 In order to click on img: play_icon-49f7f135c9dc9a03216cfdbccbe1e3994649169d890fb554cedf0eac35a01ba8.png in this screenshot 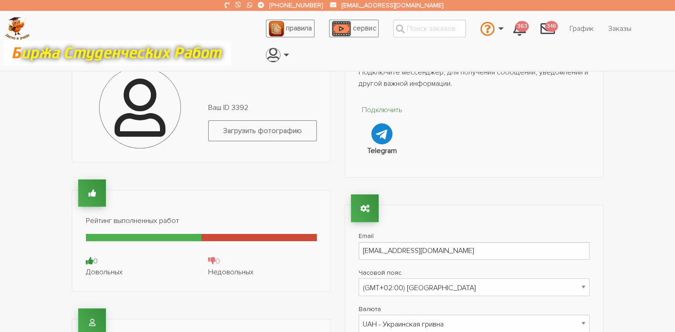, I will do `click(342, 29)`.